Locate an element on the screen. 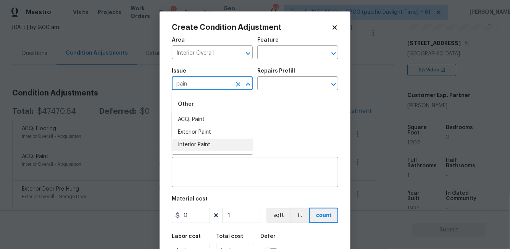  button: ft is located at coordinates (300, 215).